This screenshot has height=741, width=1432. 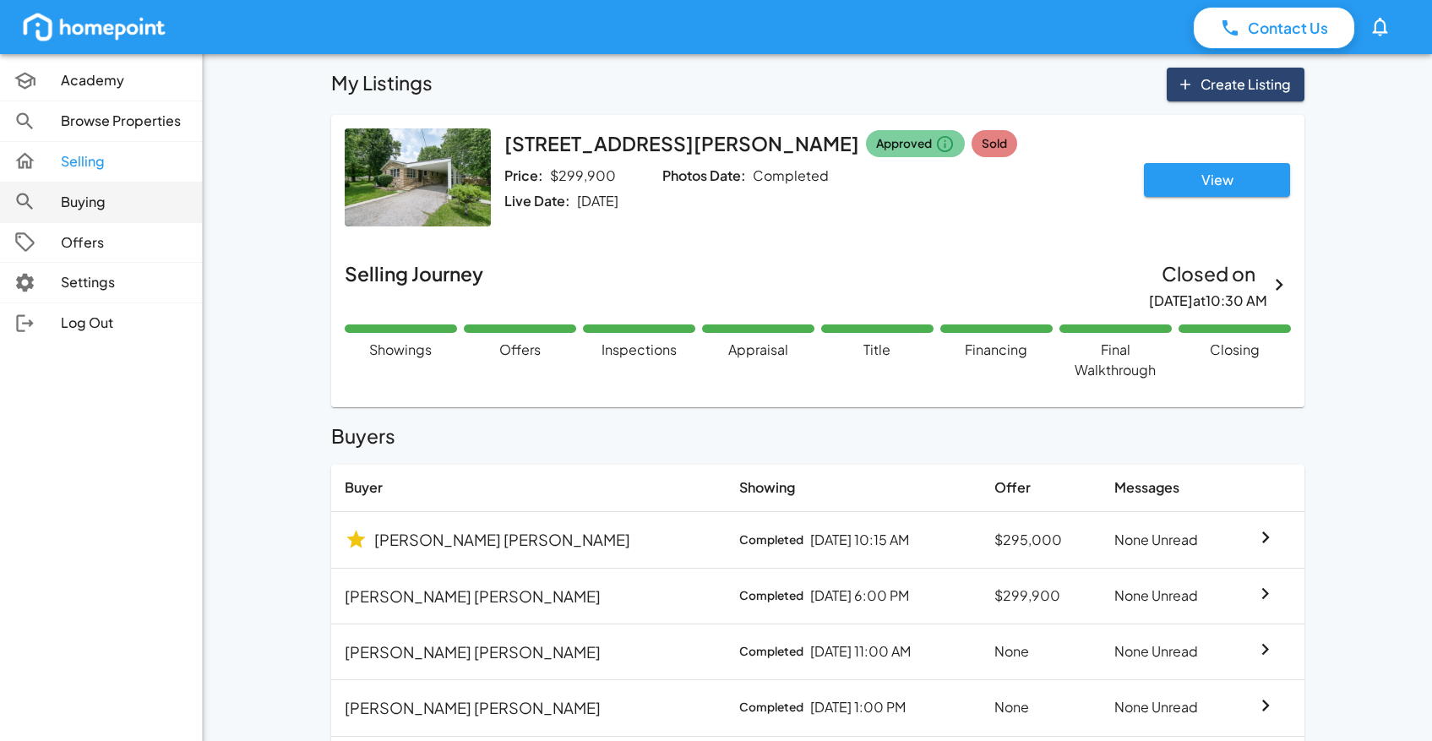 What do you see at coordinates (1040, 488) in the screenshot?
I see `p: Offer` at bounding box center [1040, 488].